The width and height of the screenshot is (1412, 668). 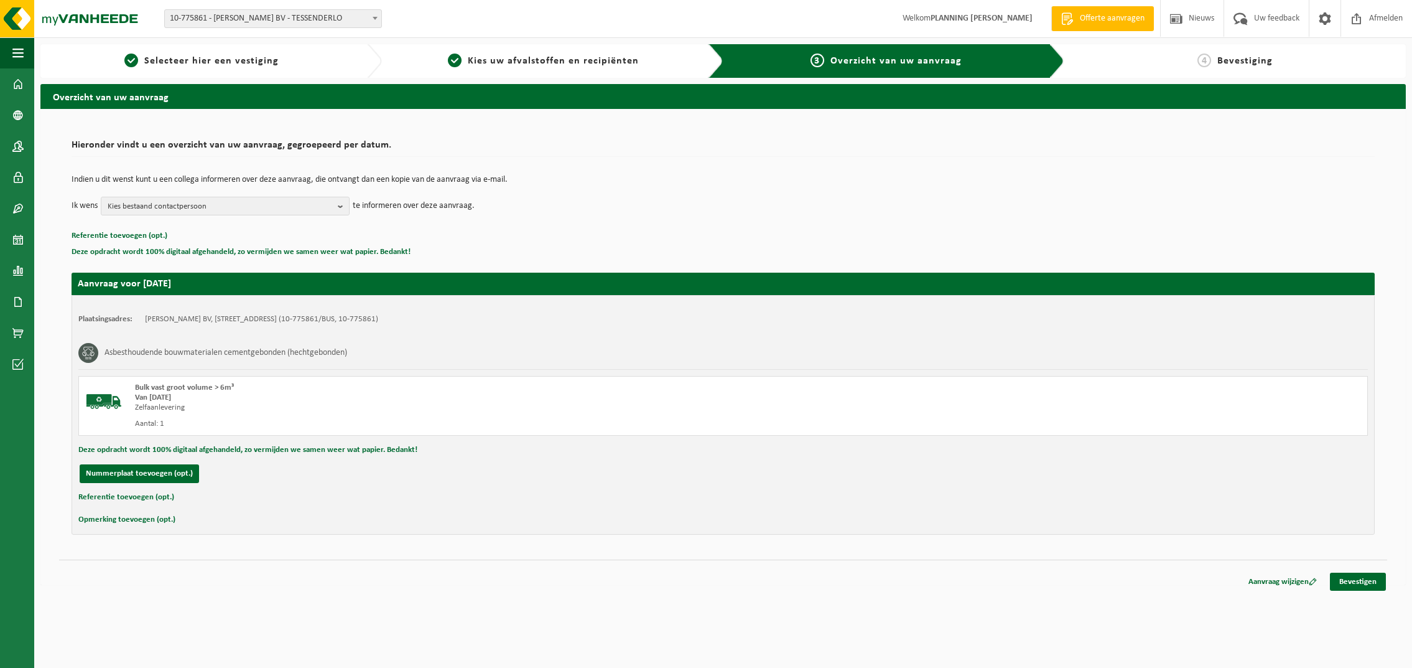 What do you see at coordinates (273, 19) in the screenshot?
I see `span: 10-775861 - YVES MAES BV - TESSENDERLO` at bounding box center [273, 19].